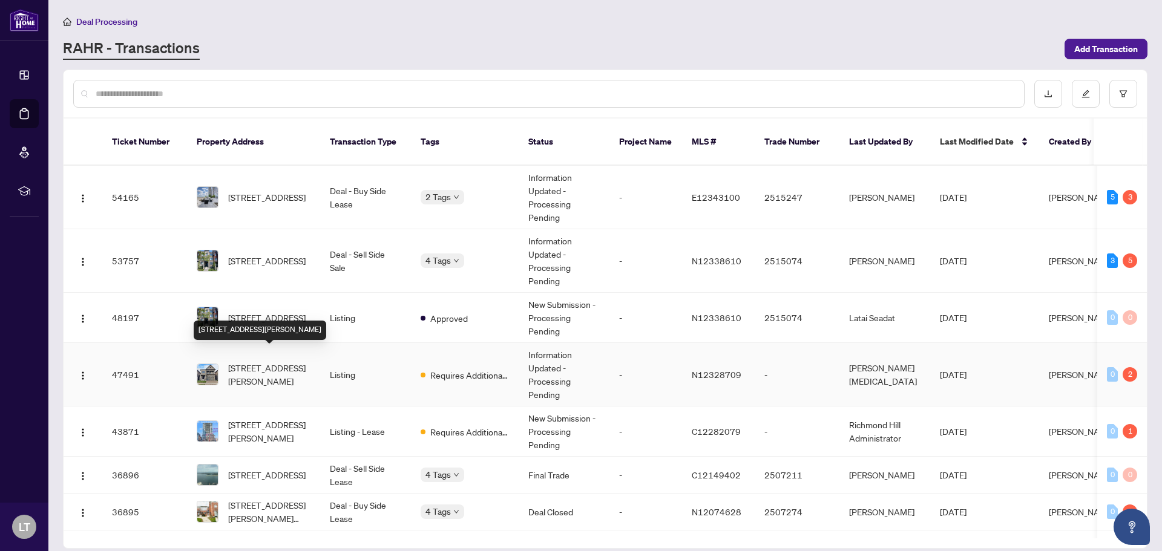 The width and height of the screenshot is (1162, 551). I want to click on span: LT, so click(24, 527).